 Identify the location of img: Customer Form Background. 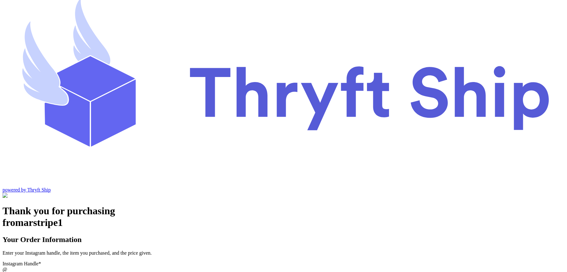
(34, 195).